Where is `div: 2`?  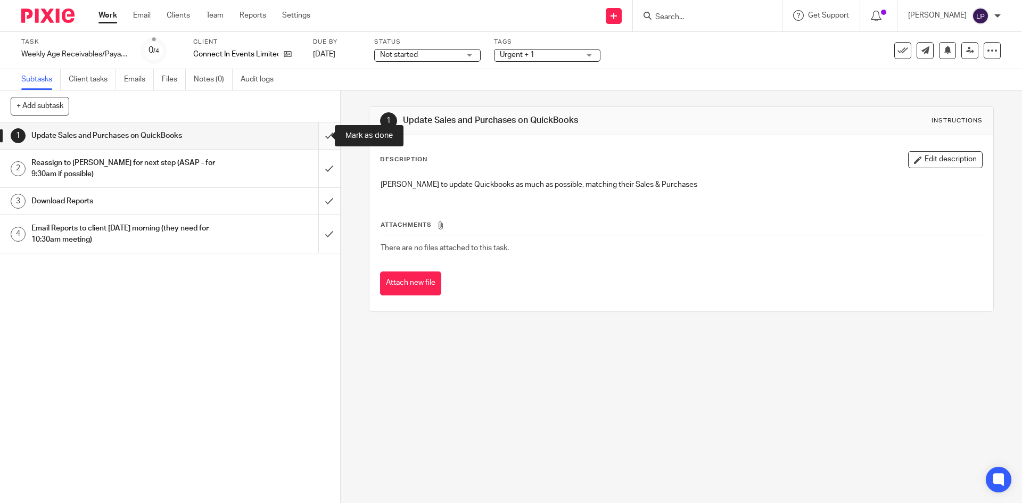 div: 2 is located at coordinates (18, 169).